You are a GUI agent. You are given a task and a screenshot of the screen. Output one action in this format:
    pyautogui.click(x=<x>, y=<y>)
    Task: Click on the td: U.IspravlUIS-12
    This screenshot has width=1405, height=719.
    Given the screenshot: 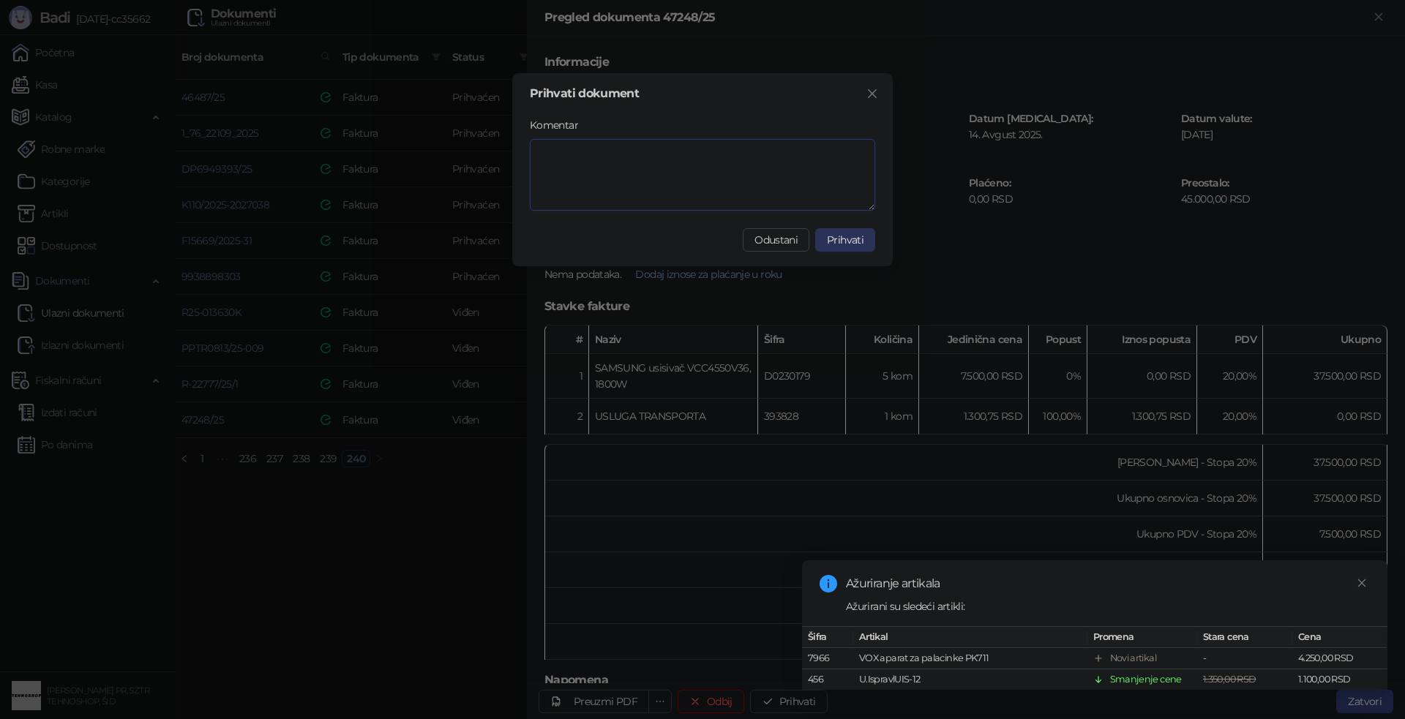 What is the action you would take?
    pyautogui.click(x=970, y=680)
    